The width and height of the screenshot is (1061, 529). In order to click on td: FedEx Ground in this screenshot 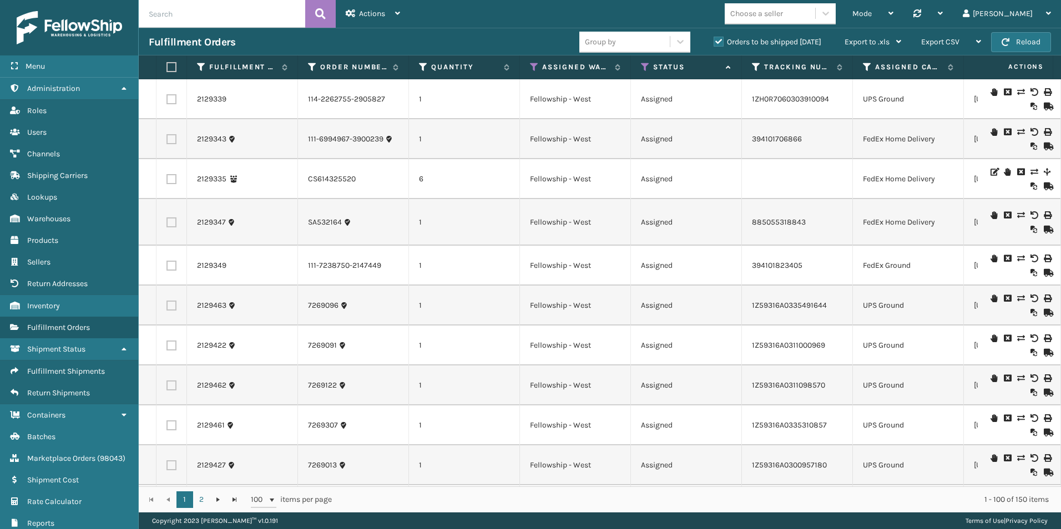, I will do `click(909, 266)`.